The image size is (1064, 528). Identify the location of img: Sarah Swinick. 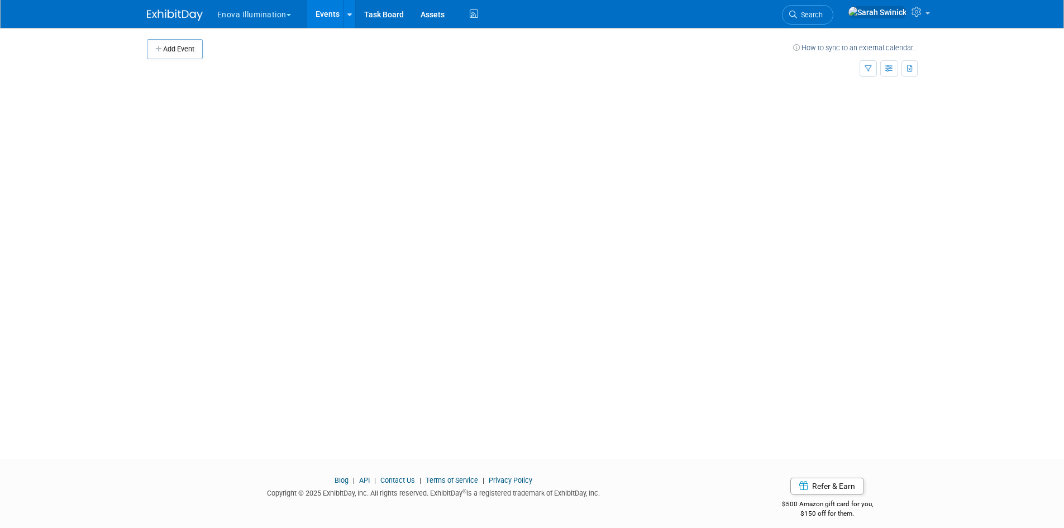
(877, 12).